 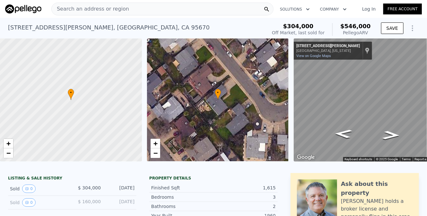 What do you see at coordinates (213, 178) in the screenshot?
I see `div: Property details` at bounding box center [213, 178].